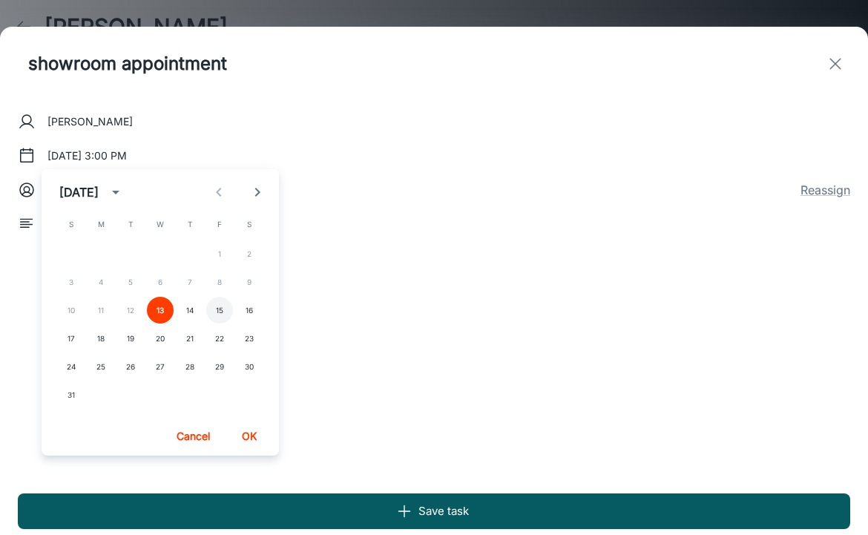  What do you see at coordinates (131, 338) in the screenshot?
I see `button: 19` at bounding box center [131, 338].